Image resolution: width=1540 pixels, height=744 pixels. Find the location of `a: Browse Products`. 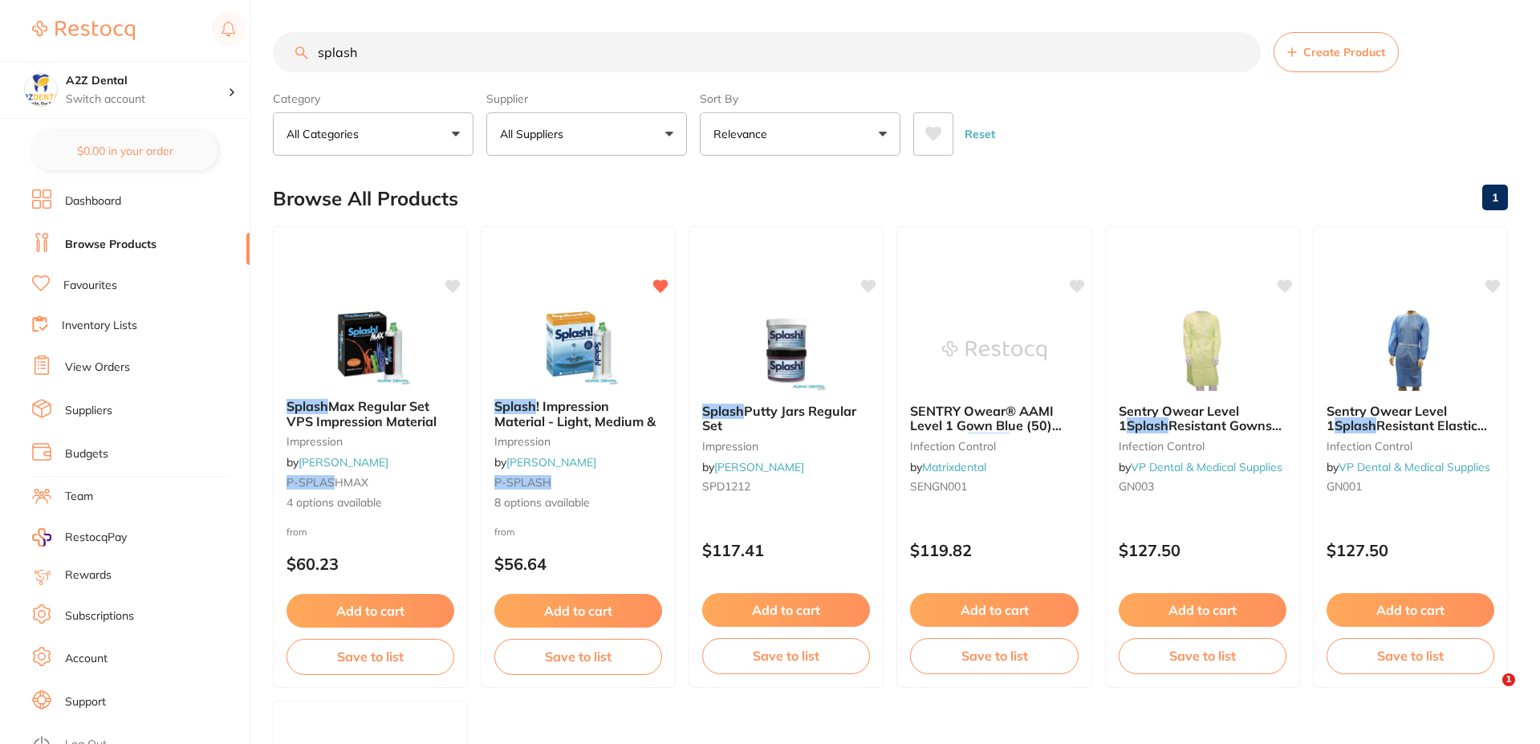

a: Browse Products is located at coordinates (111, 245).